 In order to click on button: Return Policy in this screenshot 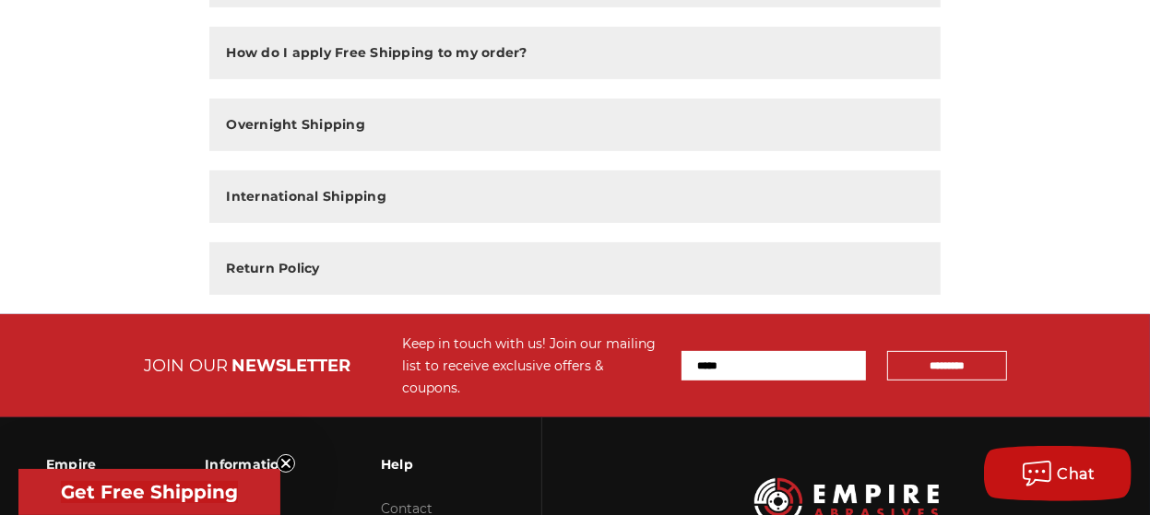, I will do `click(574, 268)`.